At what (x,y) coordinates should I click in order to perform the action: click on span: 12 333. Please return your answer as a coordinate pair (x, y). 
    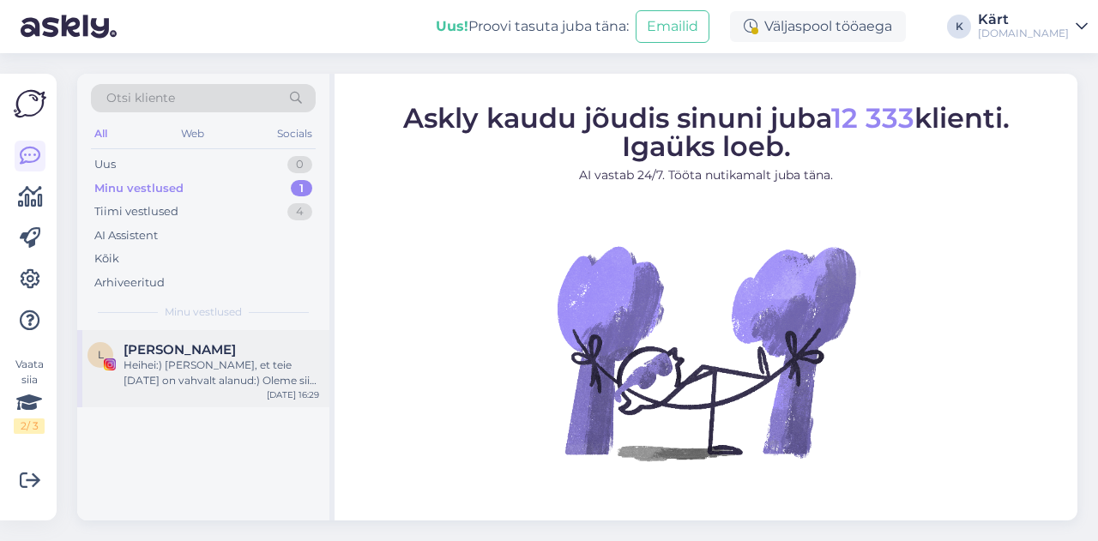
    Looking at the image, I should click on (872, 117).